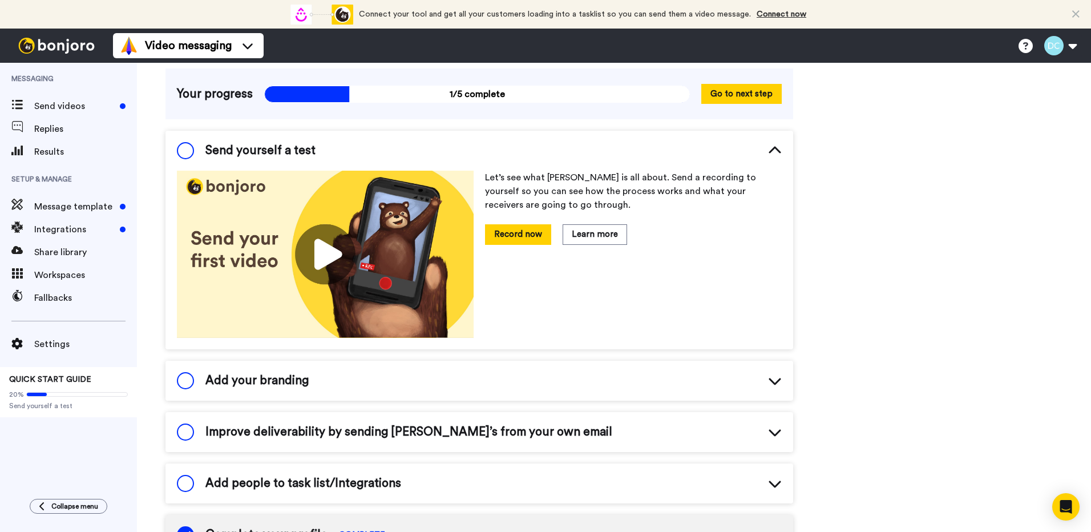  I want to click on span: Video messaging, so click(188, 46).